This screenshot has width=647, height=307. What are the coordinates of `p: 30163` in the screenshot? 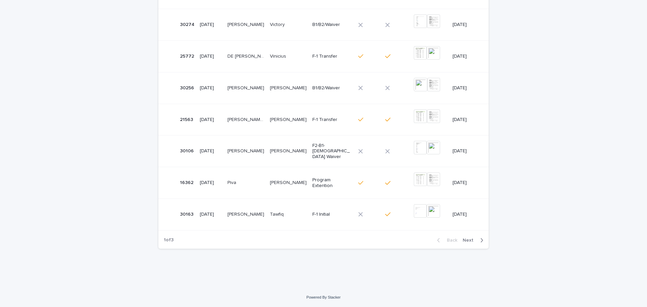 It's located at (187, 214).